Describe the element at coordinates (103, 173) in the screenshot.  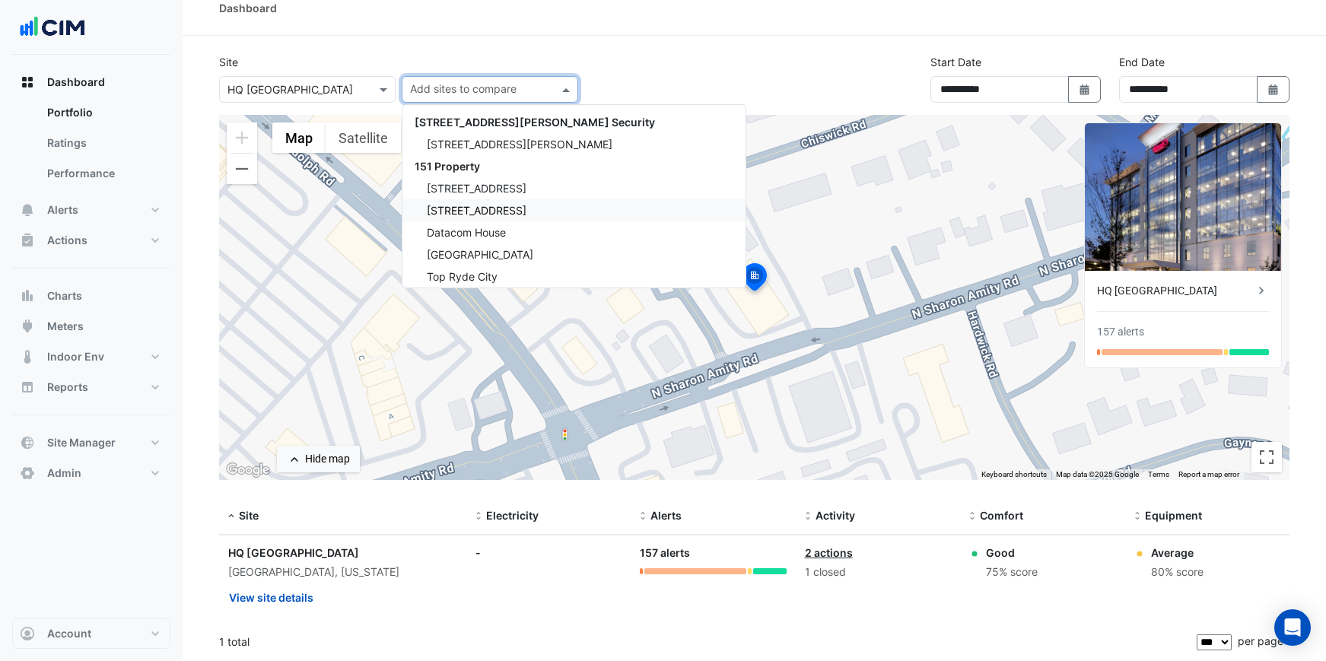
I see `a: Performance` at that location.